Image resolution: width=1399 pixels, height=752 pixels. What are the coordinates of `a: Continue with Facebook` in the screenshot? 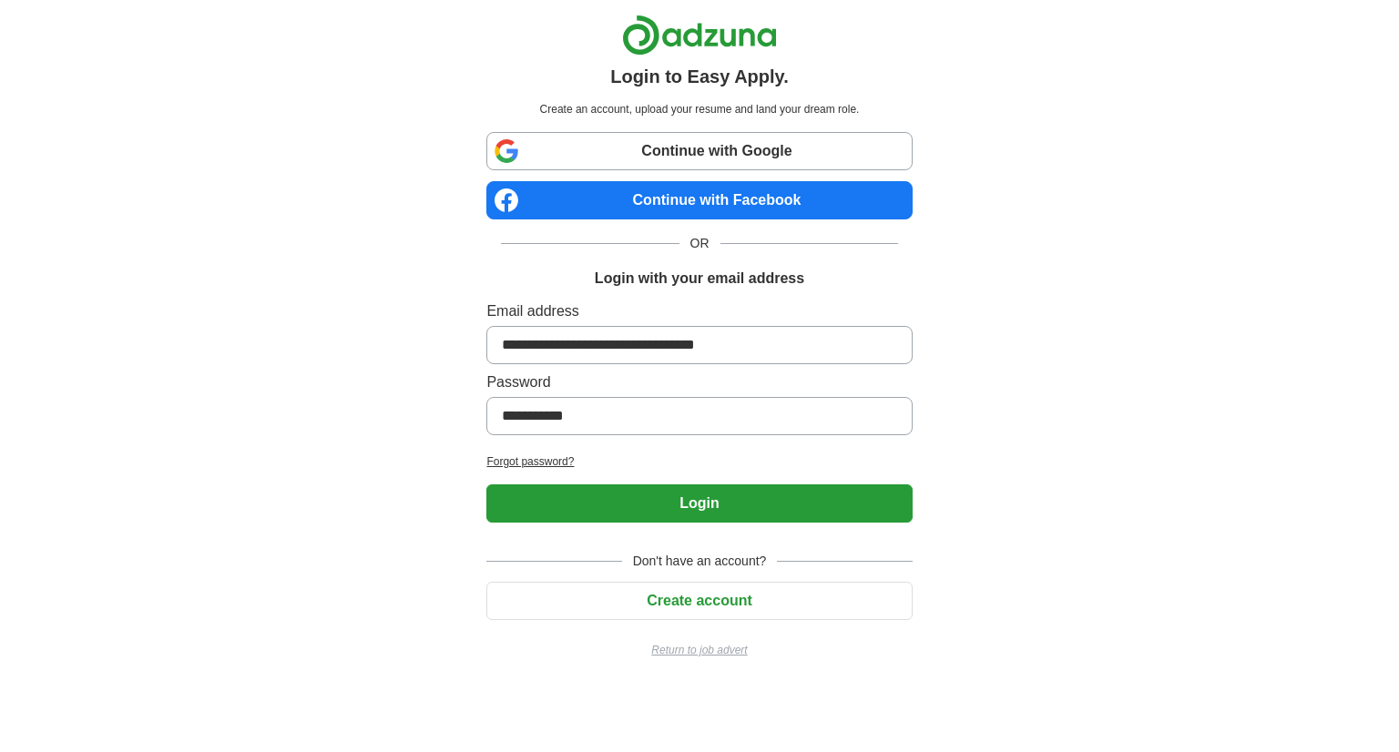 It's located at (699, 200).